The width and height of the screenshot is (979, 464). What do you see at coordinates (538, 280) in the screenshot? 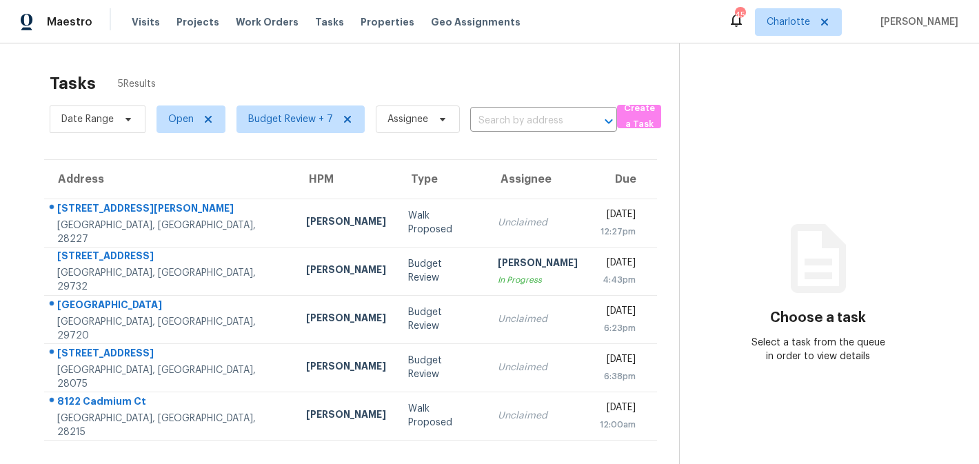
I see `div: In Progress` at bounding box center [538, 280].